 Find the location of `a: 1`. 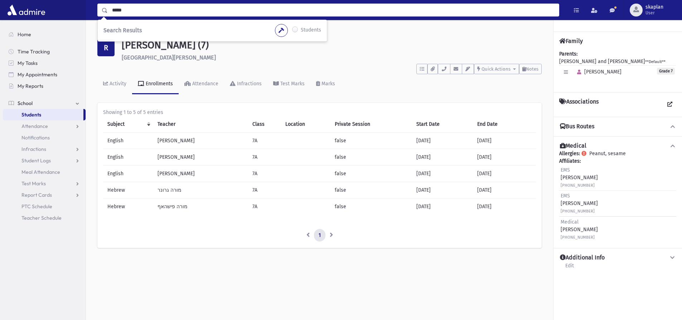

a: 1 is located at coordinates (320, 235).